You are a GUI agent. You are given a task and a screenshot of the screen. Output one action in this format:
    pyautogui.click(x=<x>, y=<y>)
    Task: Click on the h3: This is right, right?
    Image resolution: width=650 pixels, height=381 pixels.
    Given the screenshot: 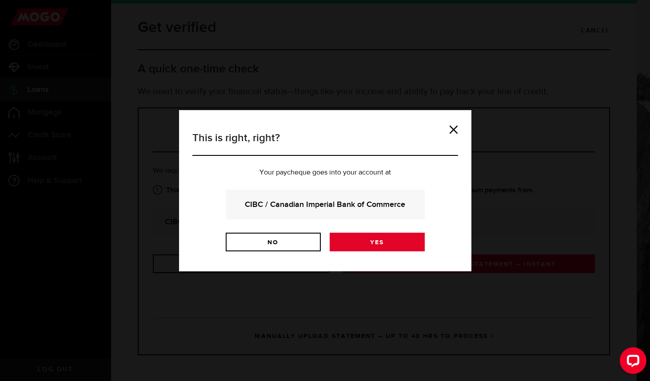 What is the action you would take?
    pyautogui.click(x=325, y=143)
    